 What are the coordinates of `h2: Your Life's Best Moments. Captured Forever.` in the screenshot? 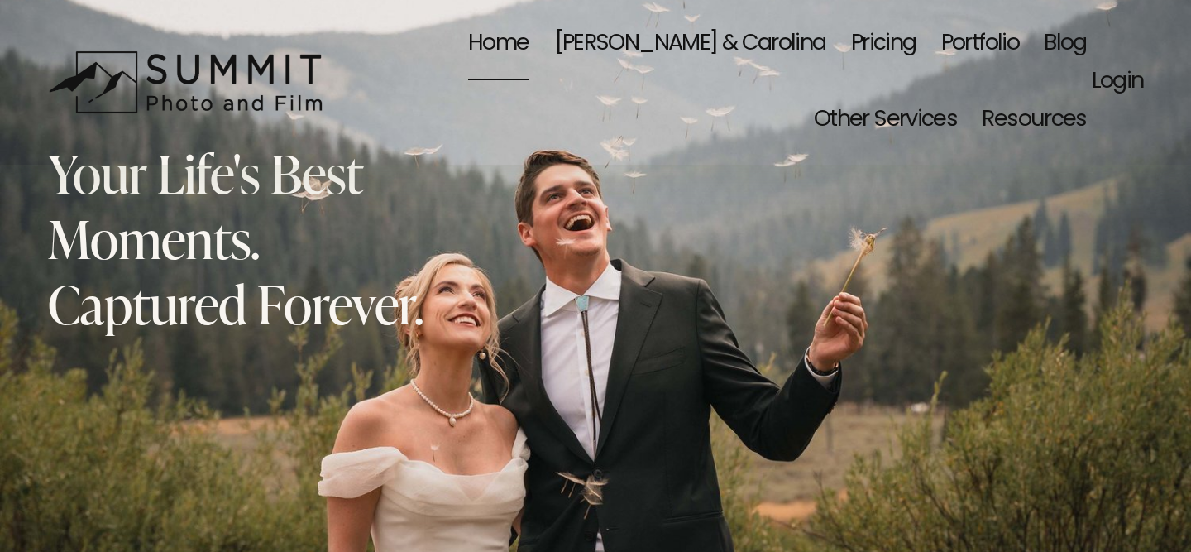 It's located at (251, 237).